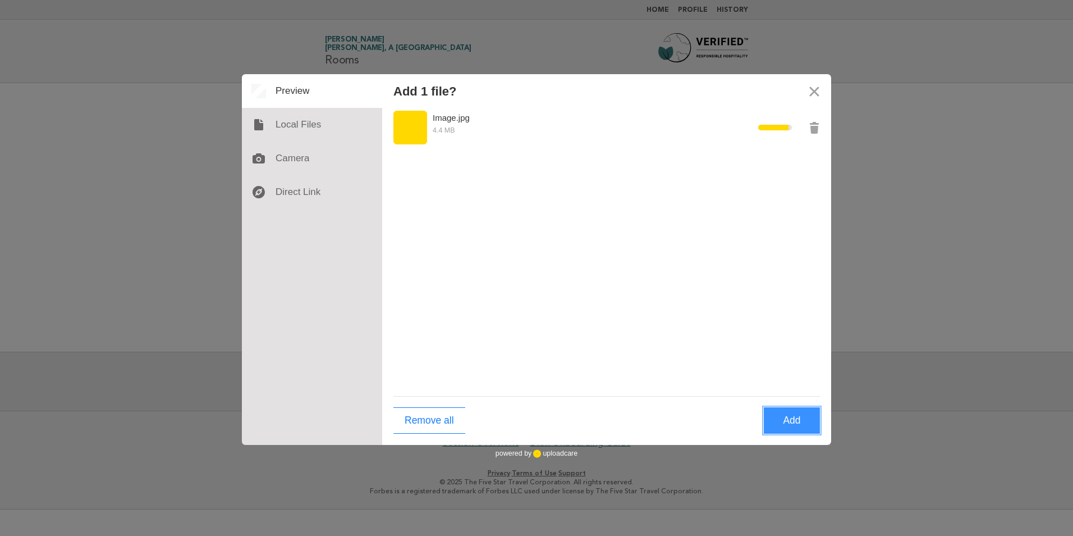  What do you see at coordinates (815, 91) in the screenshot?
I see `button: Close` at bounding box center [815, 91].